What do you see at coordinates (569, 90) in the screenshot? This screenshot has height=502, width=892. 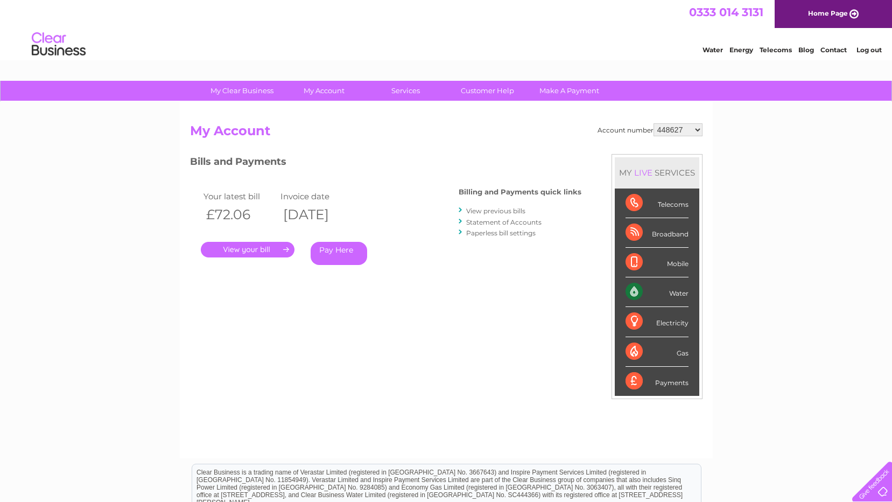 I see `a: Make A Payment` at bounding box center [569, 90].